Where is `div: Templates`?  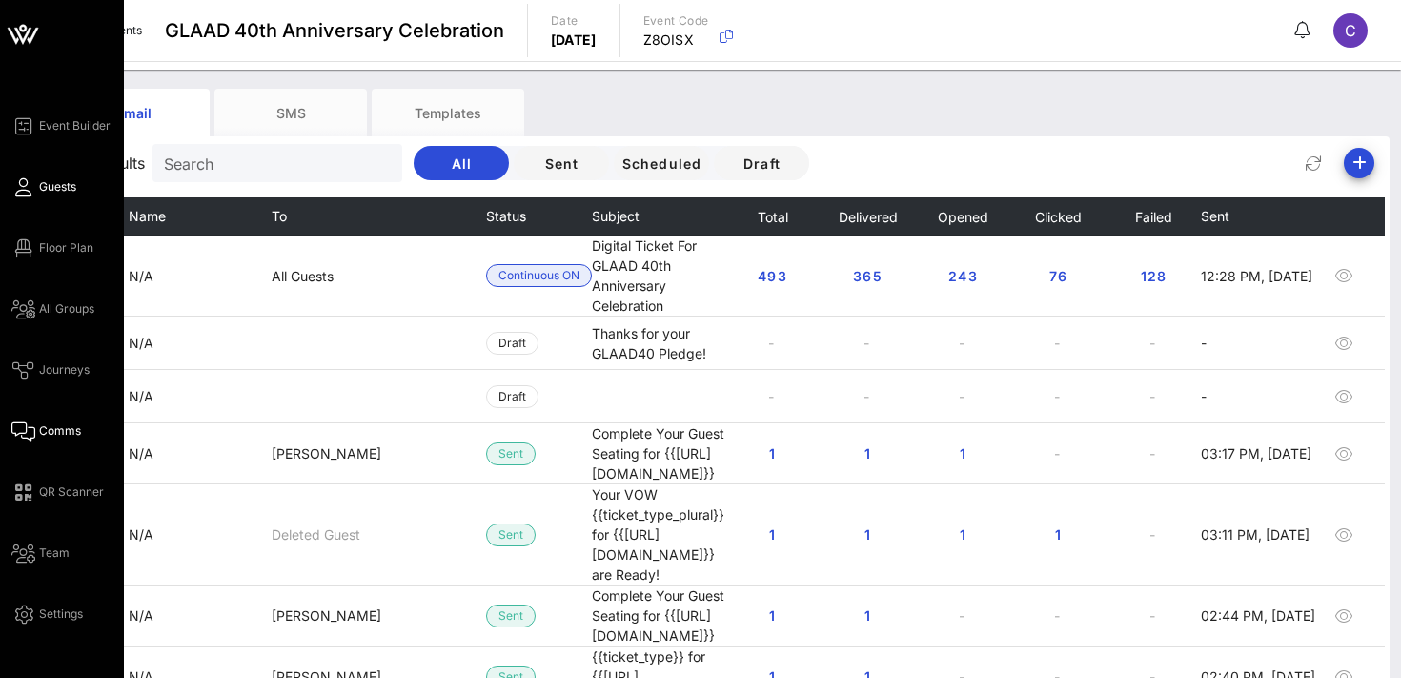 div: Templates is located at coordinates (448, 112).